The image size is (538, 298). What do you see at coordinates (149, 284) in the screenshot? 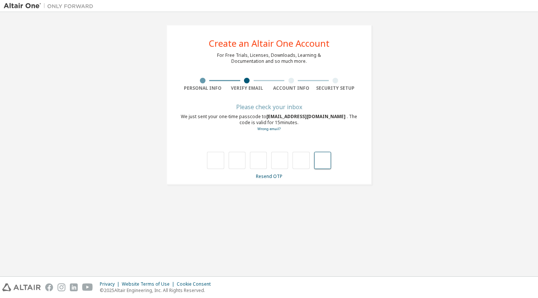
I see `div: Website Terms of Use` at bounding box center [149, 284].